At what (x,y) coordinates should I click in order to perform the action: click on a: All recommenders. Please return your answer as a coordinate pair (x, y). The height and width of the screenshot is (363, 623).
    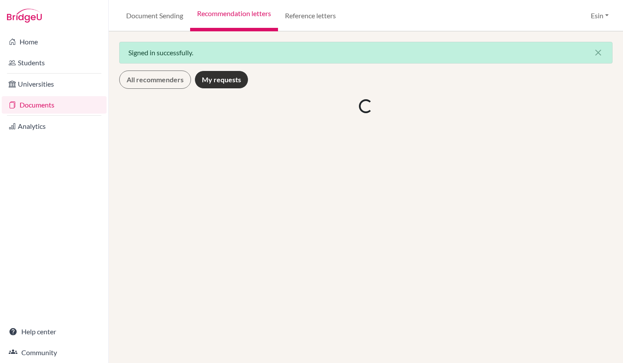
    Looking at the image, I should click on (155, 80).